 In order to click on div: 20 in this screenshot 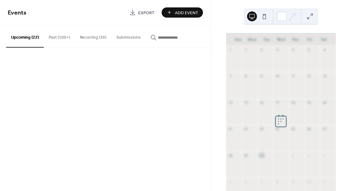, I will do `click(324, 102)`.